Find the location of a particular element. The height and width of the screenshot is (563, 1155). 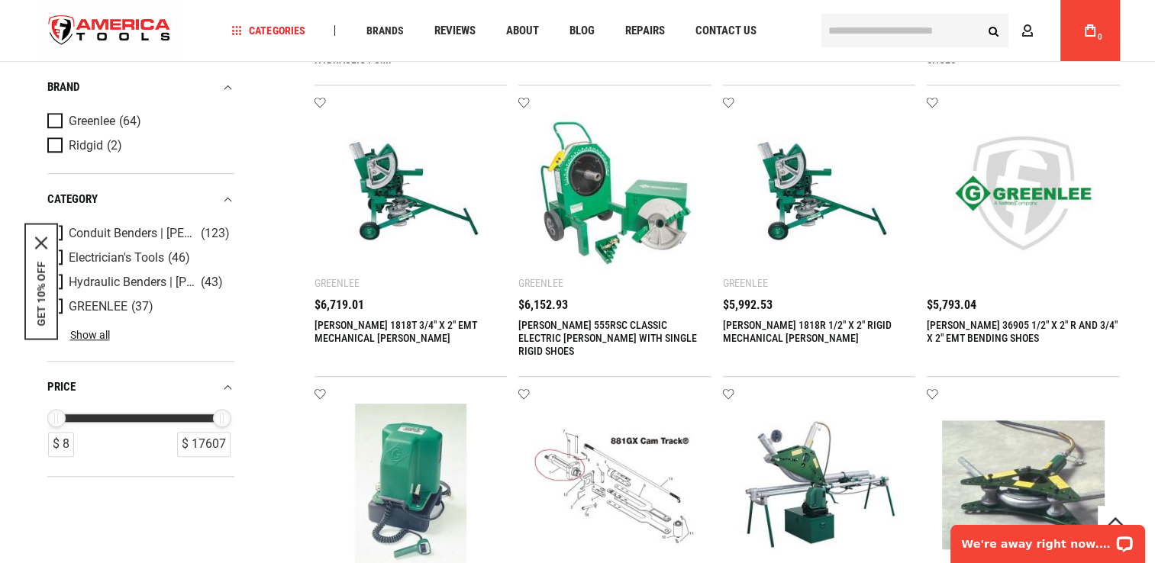

a: Greenlee (64) is located at coordinates (139, 121).